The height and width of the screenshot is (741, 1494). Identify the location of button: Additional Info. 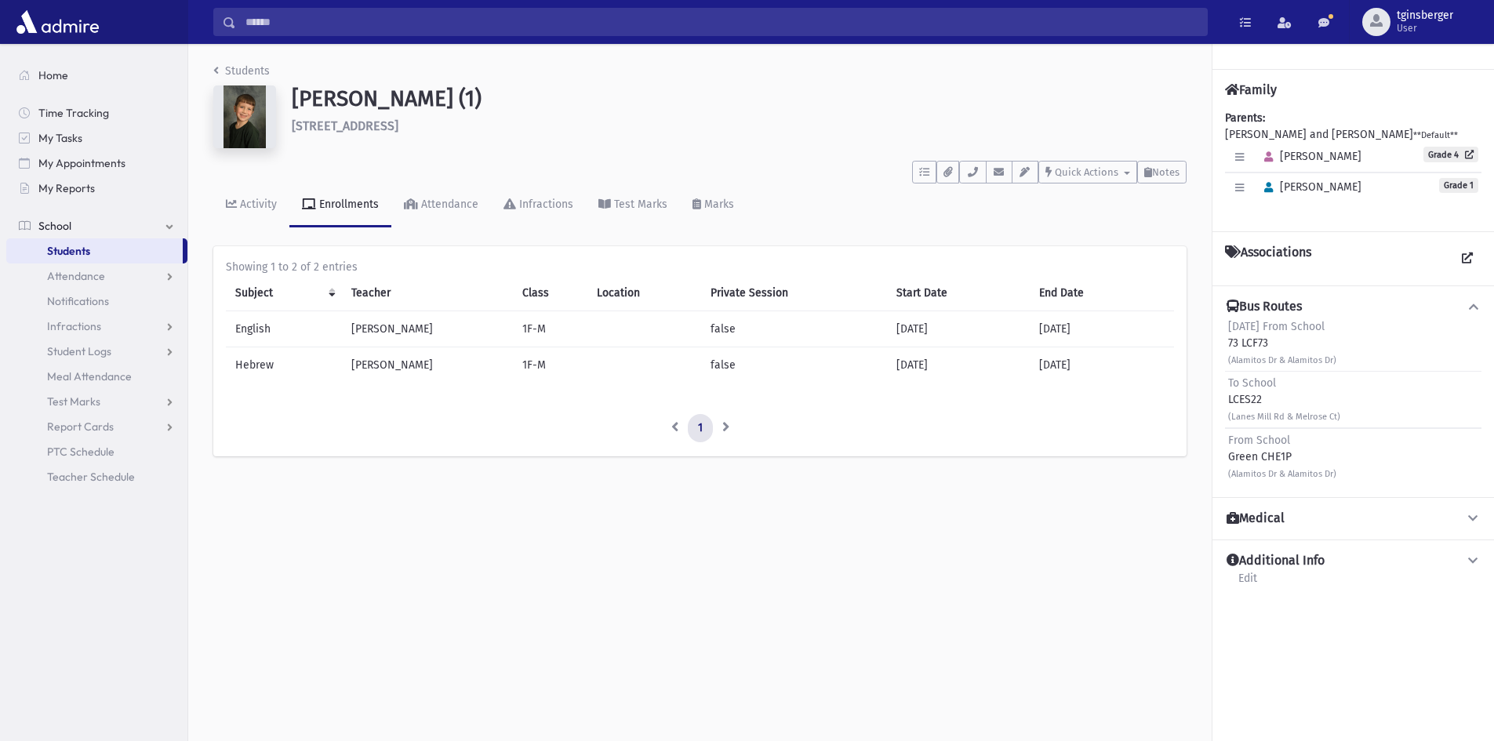
(1353, 561).